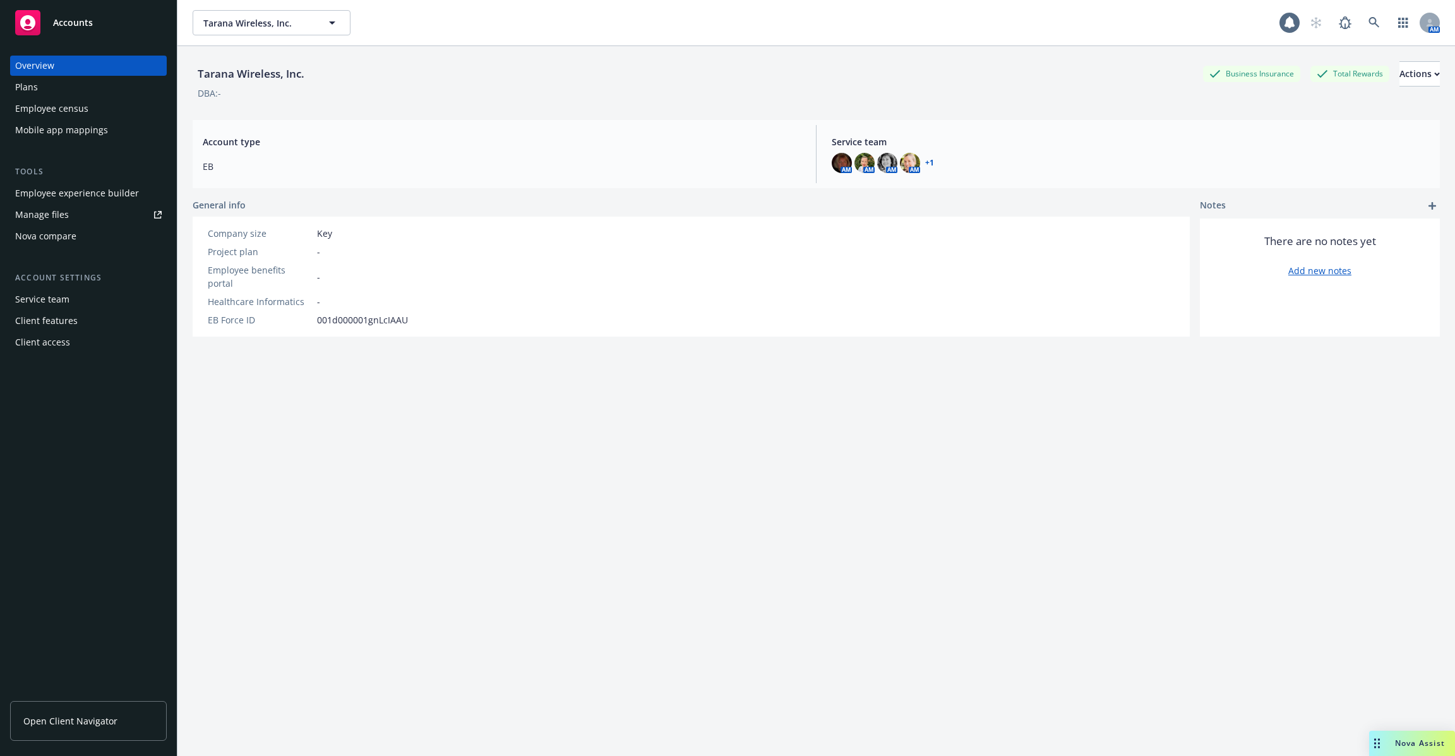 The image size is (1455, 756). What do you see at coordinates (88, 130) in the screenshot?
I see `a: Mobile app mappings` at bounding box center [88, 130].